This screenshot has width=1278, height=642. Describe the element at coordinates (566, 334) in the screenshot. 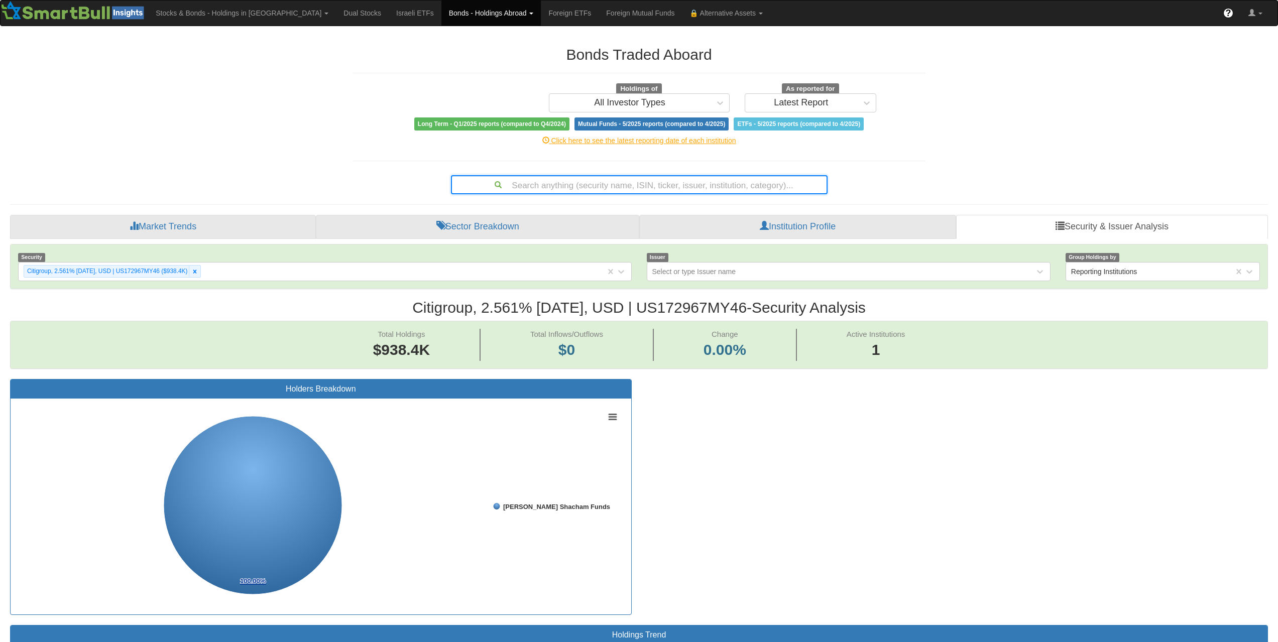

I see `span: Total Inflows/Outflows` at that location.